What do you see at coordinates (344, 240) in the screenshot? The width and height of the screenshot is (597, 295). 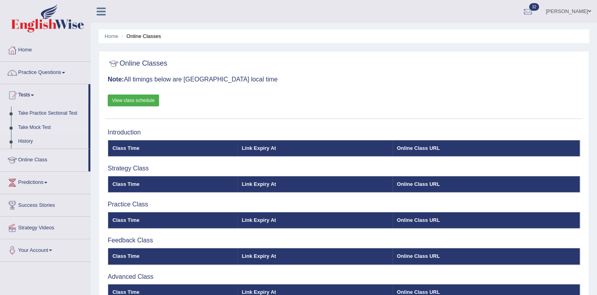 I see `h3: Feedback Class` at bounding box center [344, 240].